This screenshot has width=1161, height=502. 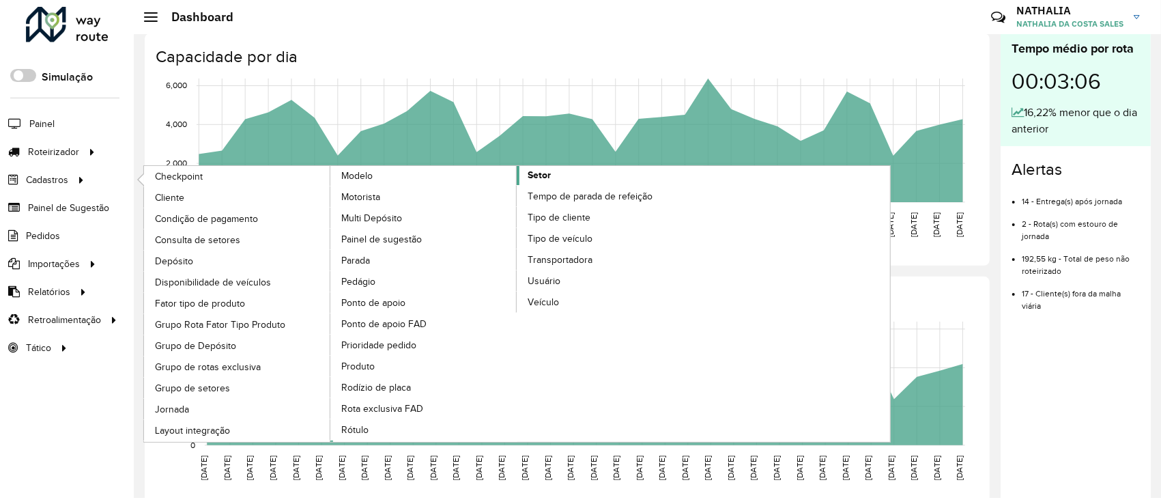 What do you see at coordinates (53, 151) in the screenshot?
I see `span: Roteirizador` at bounding box center [53, 151].